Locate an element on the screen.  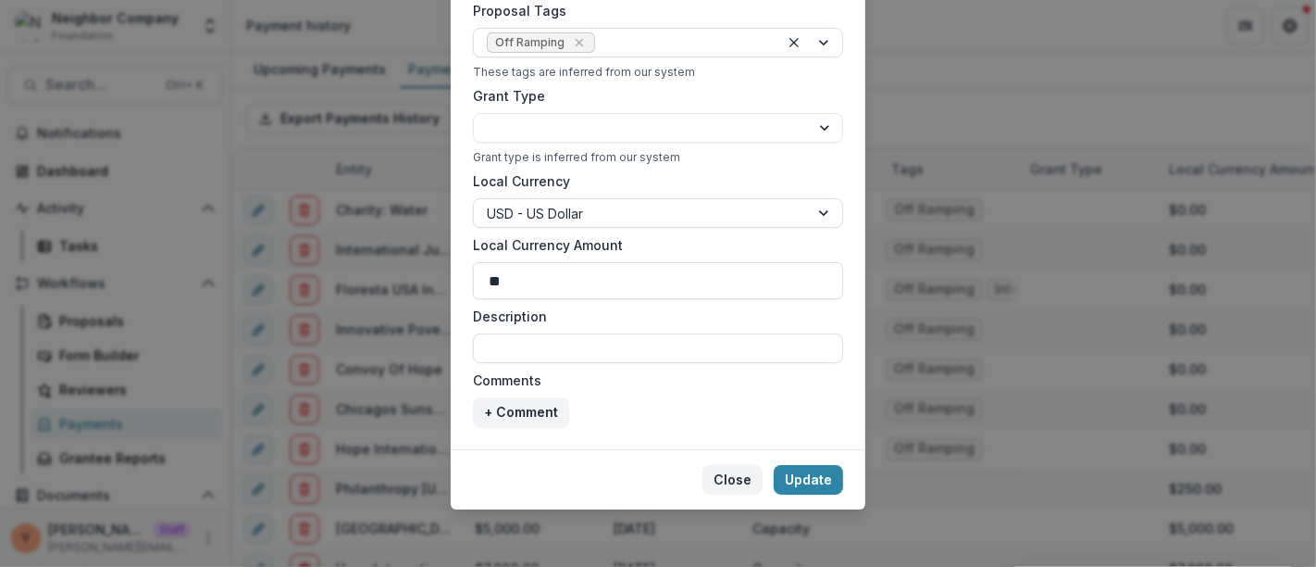
label: Description is located at coordinates (653, 316).